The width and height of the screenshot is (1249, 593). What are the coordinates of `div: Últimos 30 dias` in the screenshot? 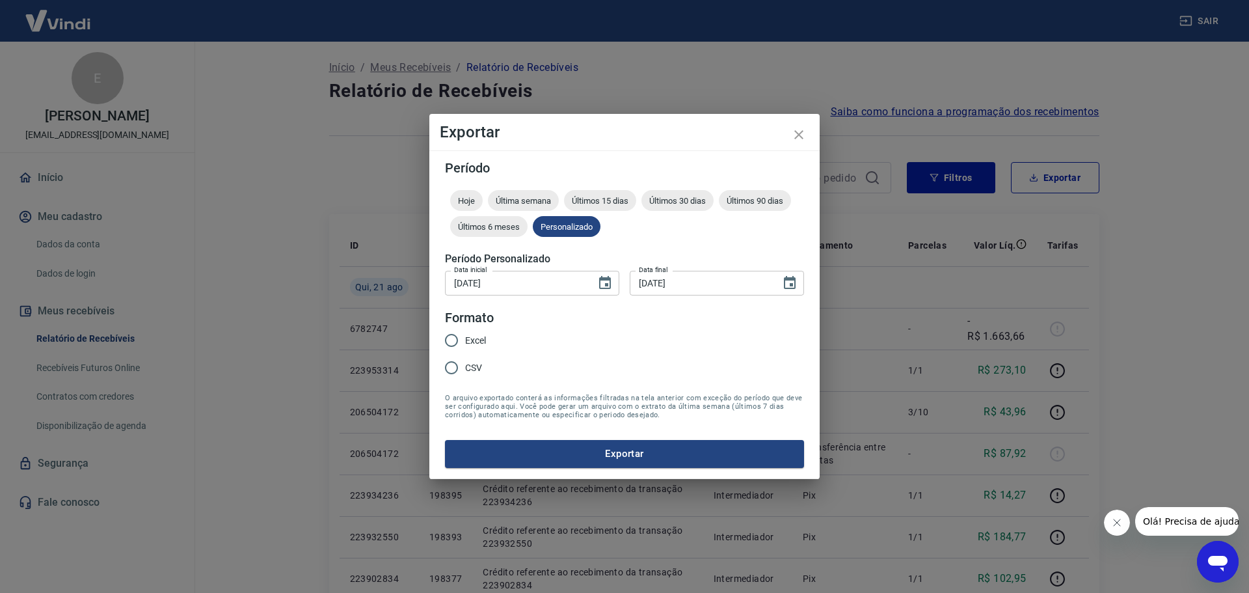 It's located at (677, 200).